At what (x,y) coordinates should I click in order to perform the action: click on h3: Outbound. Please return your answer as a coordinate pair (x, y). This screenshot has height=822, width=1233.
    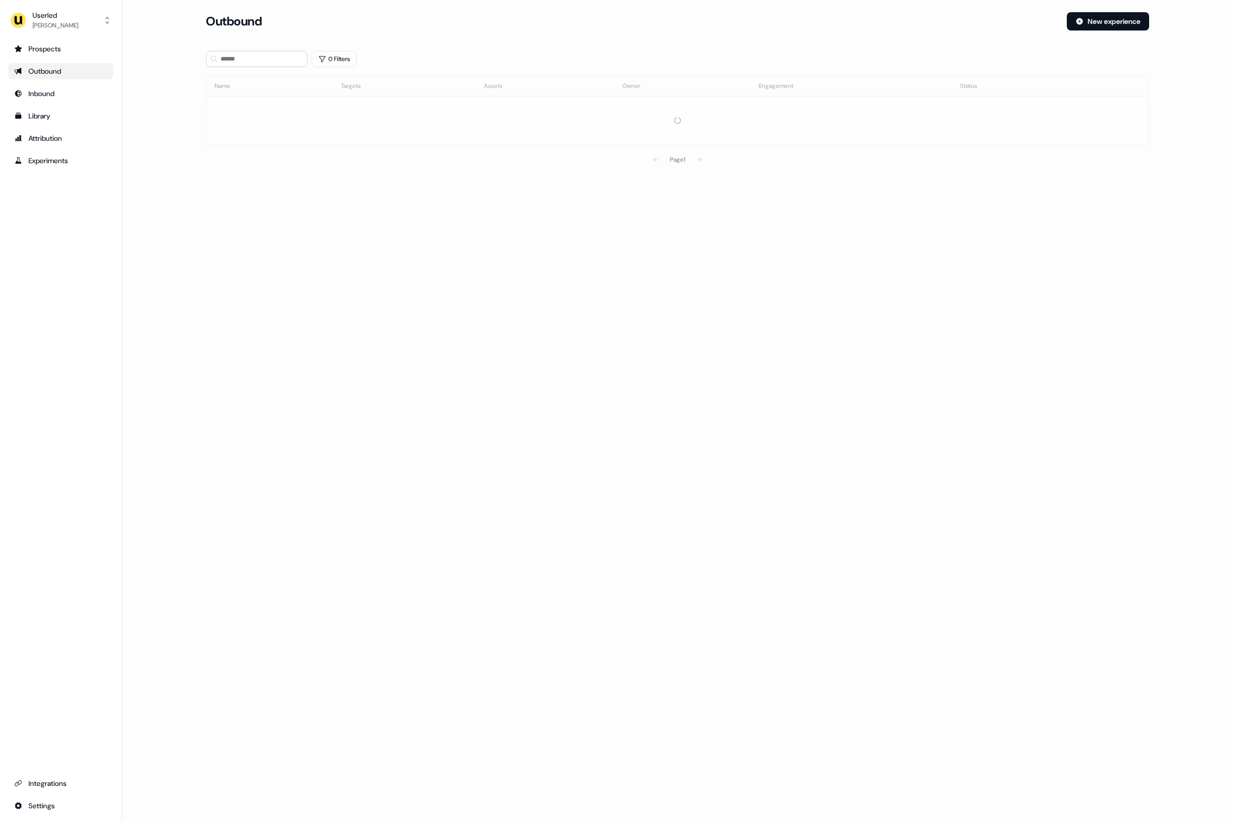
    Looking at the image, I should click on (234, 21).